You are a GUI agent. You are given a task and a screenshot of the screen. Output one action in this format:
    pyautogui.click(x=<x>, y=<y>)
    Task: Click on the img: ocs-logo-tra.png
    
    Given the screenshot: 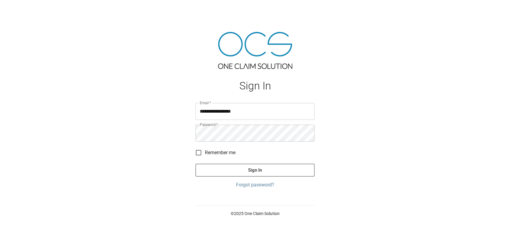 What is the action you would take?
    pyautogui.click(x=255, y=50)
    